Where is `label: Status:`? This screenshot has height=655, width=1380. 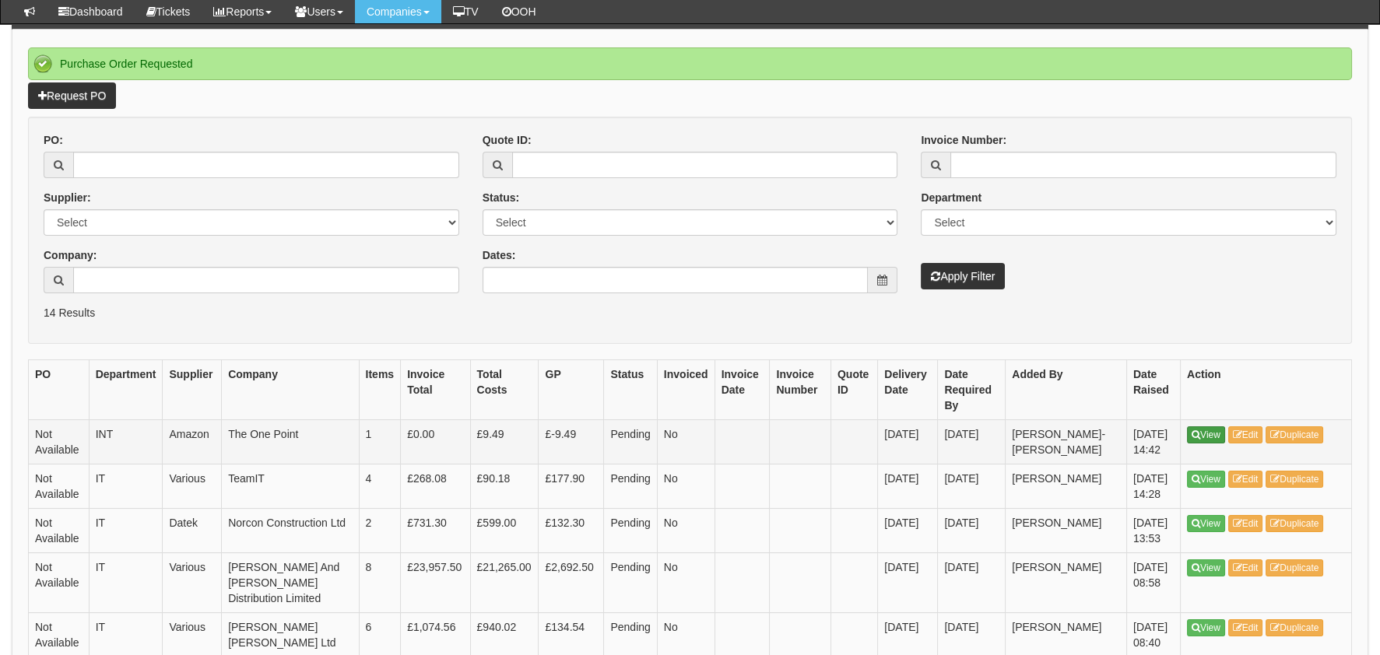
label: Status: is located at coordinates (501, 198).